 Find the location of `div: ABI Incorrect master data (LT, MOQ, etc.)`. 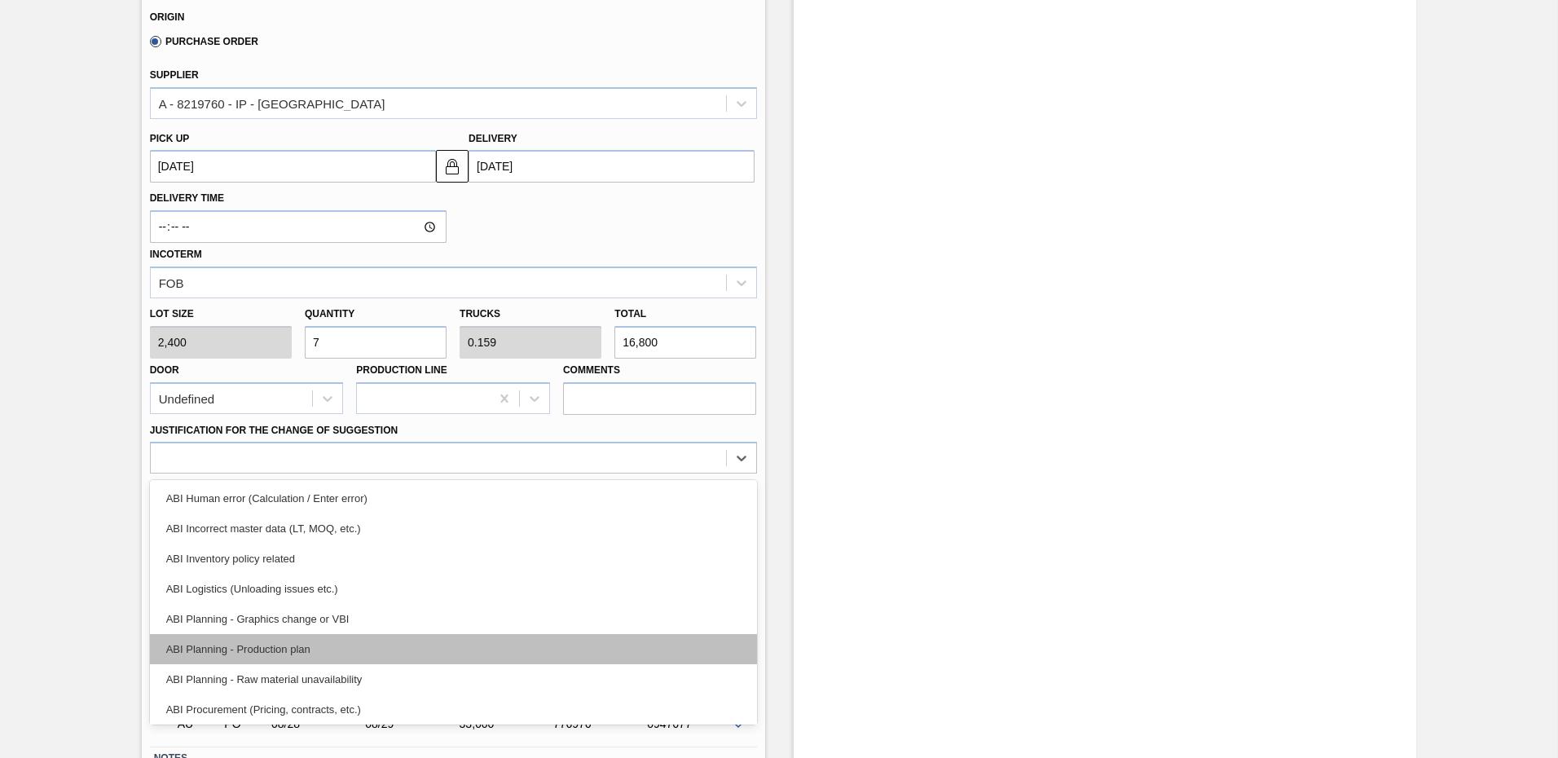

div: ABI Incorrect master data (LT, MOQ, etc.) is located at coordinates (453, 528).